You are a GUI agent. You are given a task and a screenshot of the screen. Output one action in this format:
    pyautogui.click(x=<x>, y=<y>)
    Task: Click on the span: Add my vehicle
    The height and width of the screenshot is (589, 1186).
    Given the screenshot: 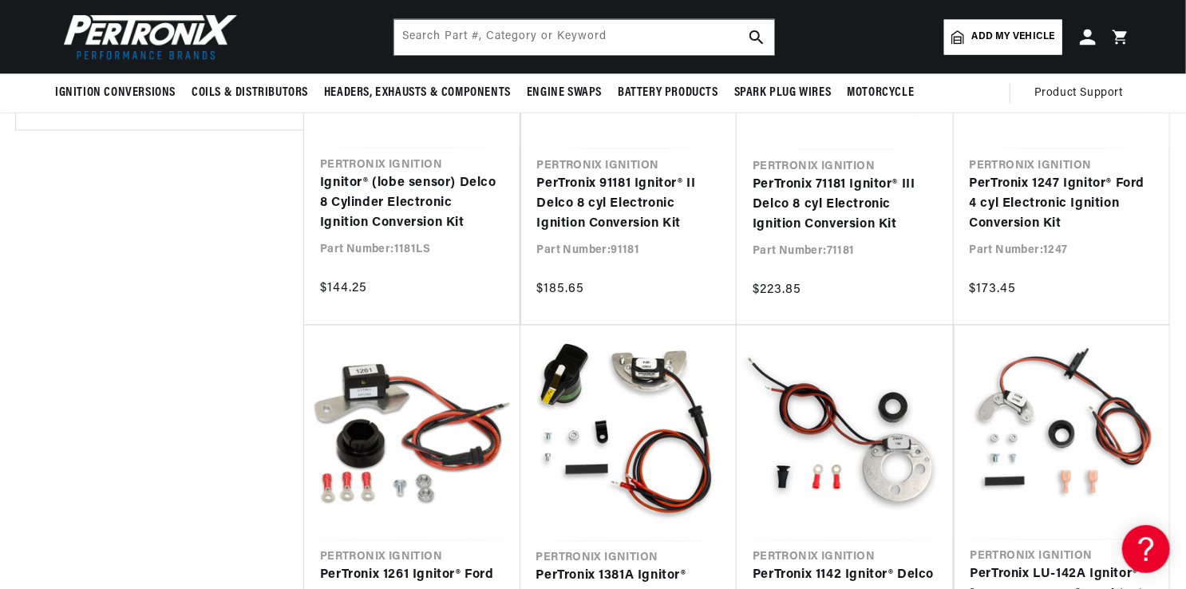 What is the action you would take?
    pyautogui.click(x=1014, y=37)
    